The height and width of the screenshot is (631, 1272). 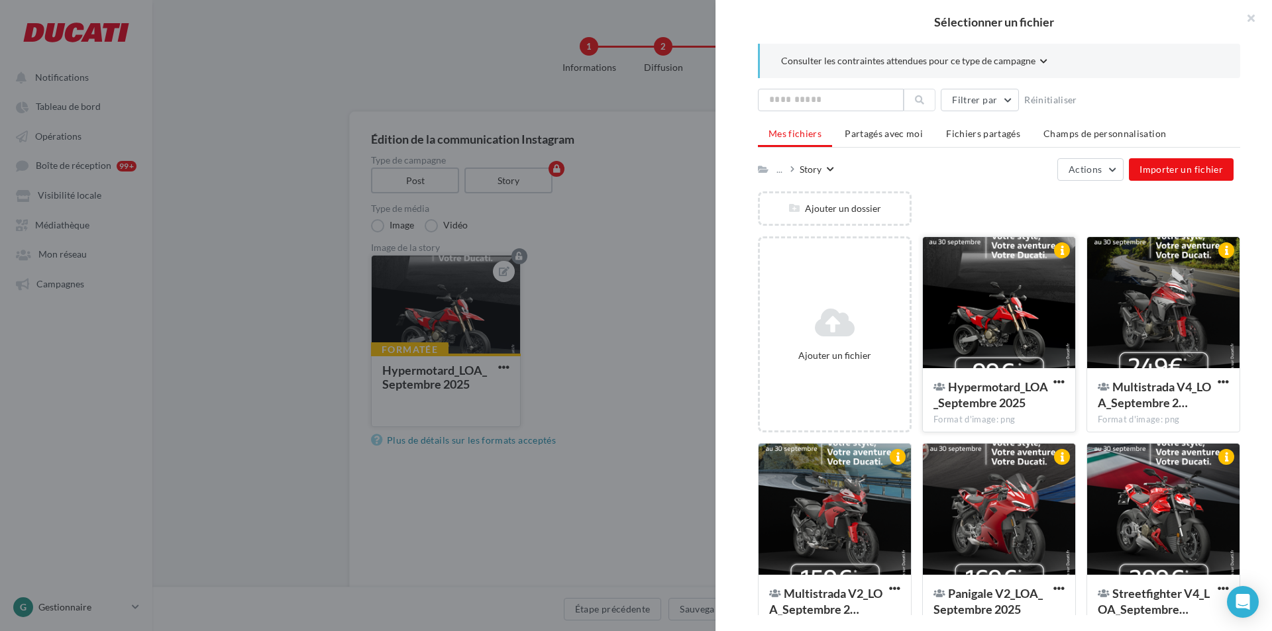 I want to click on span: Fichiers partagés, so click(x=983, y=133).